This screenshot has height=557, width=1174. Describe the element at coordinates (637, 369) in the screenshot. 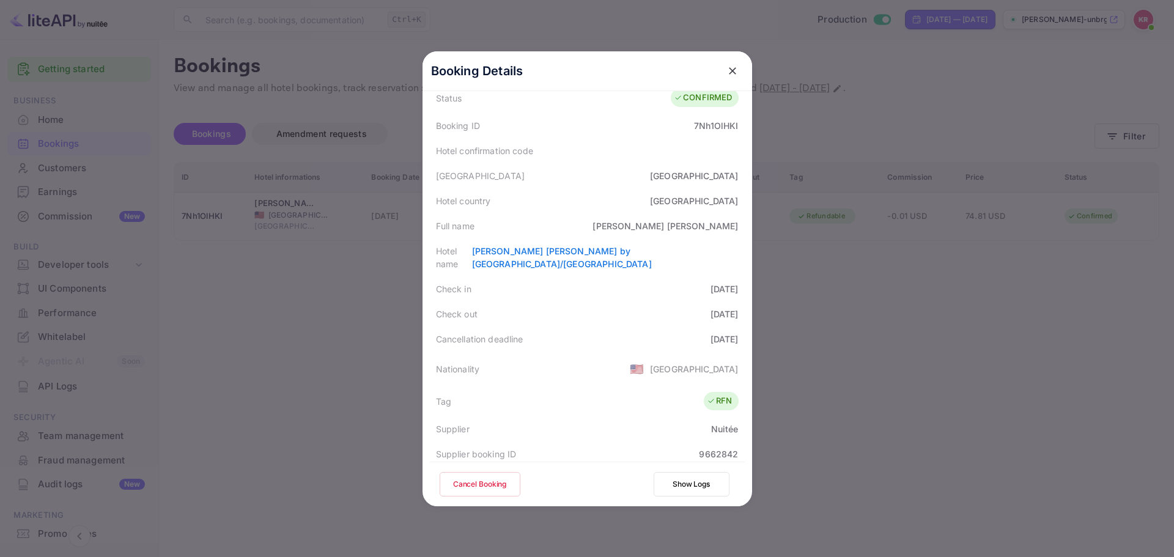

I see `span: United States` at that location.